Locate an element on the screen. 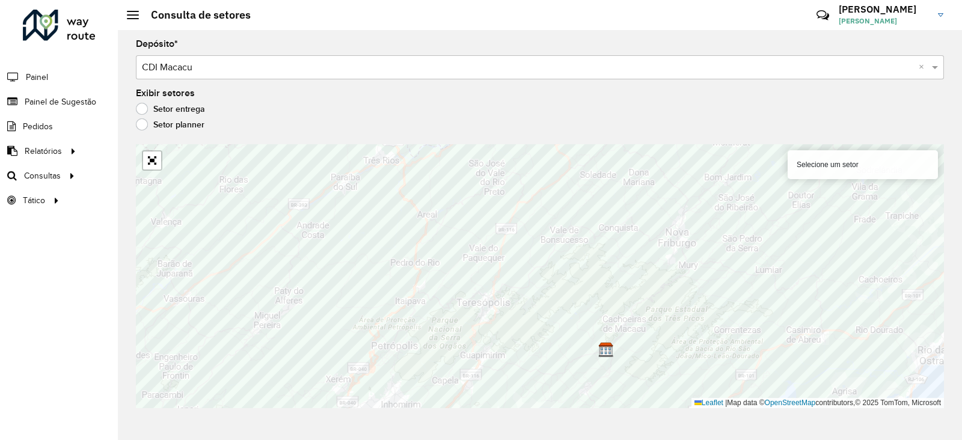 The width and height of the screenshot is (962, 440). span: Painel is located at coordinates (37, 77).